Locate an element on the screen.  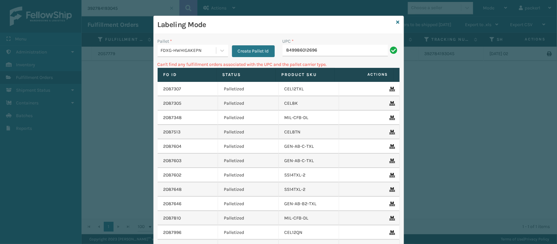
label: Fo Id is located at coordinates (187, 75).